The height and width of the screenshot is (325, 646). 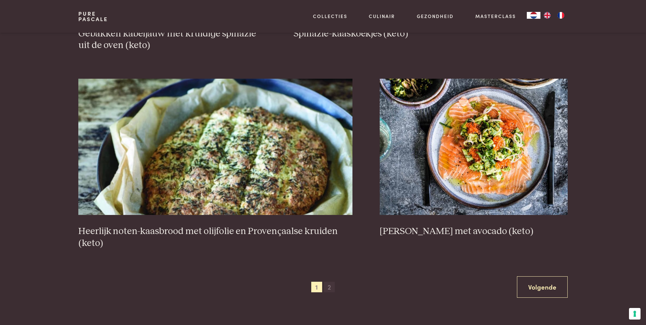 I want to click on a: Volgende, so click(x=542, y=287).